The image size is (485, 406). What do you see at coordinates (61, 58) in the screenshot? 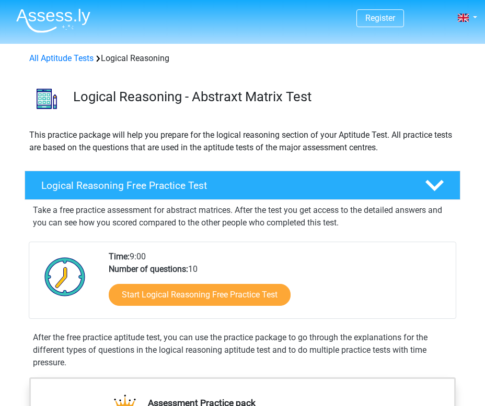
I see `a: All Aptitude Tests` at bounding box center [61, 58].